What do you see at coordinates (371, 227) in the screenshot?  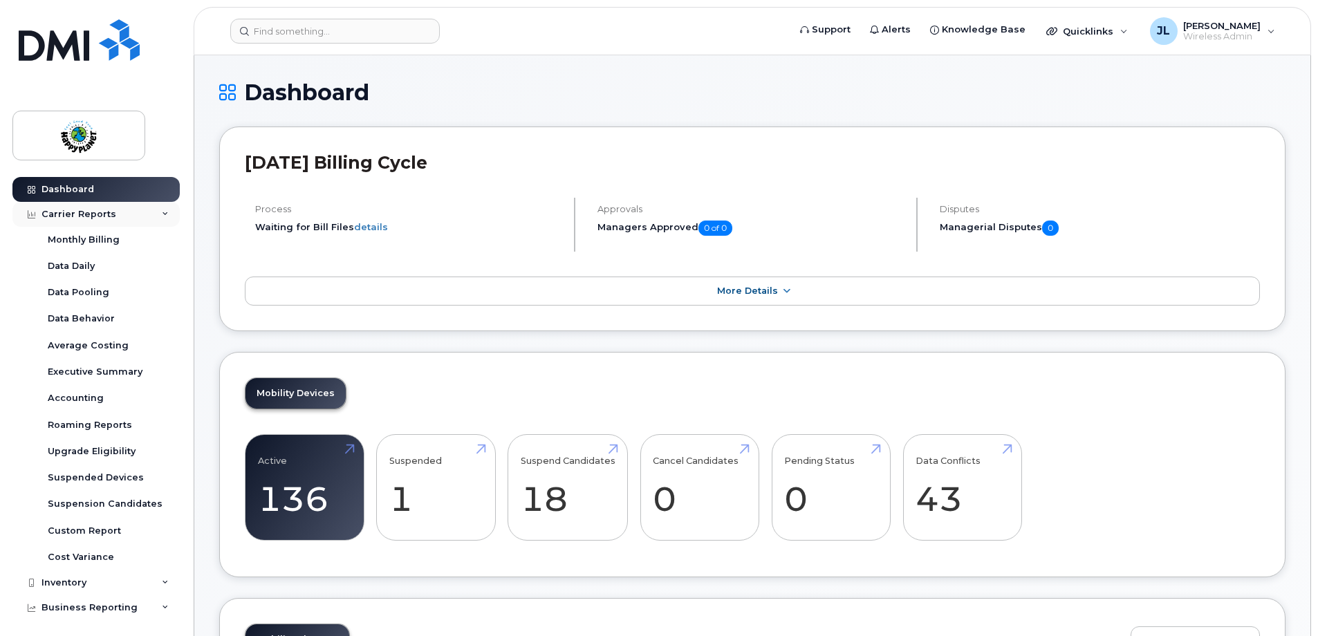 I see `a: details` at bounding box center [371, 227].